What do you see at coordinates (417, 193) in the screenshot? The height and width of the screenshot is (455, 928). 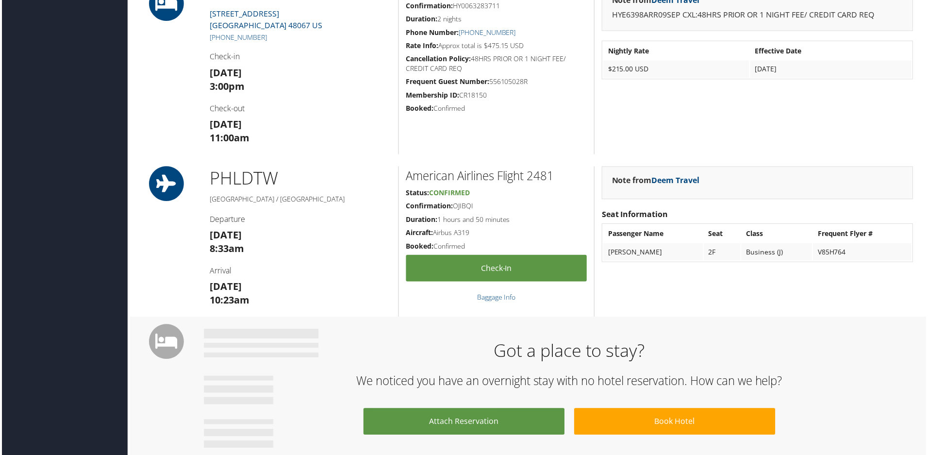 I see `strong: Status:` at bounding box center [417, 193].